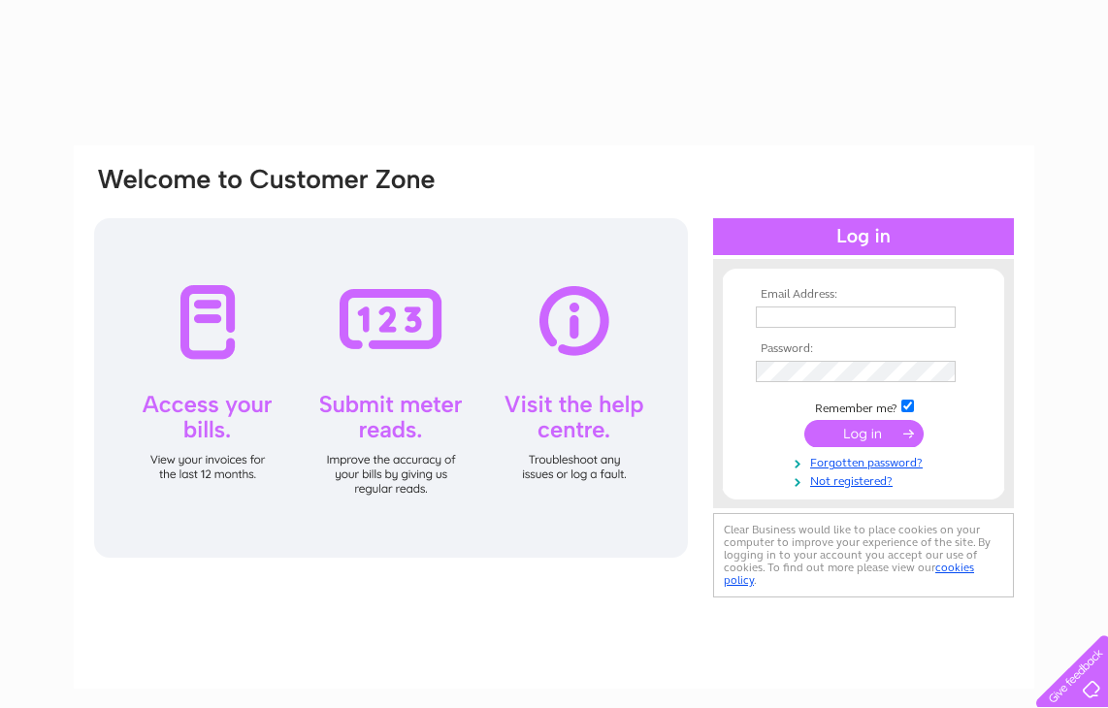 This screenshot has width=1108, height=708. Describe the element at coordinates (849, 573) in the screenshot. I see `a: cookies policy` at that location.